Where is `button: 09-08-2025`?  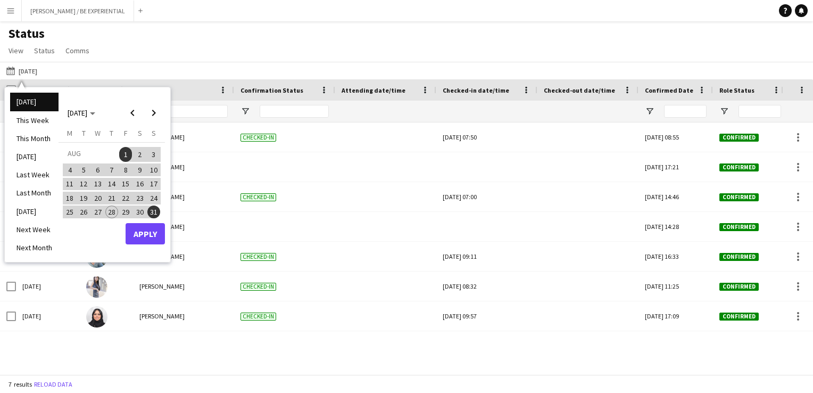 button: 09-08-2025 is located at coordinates (139, 170).